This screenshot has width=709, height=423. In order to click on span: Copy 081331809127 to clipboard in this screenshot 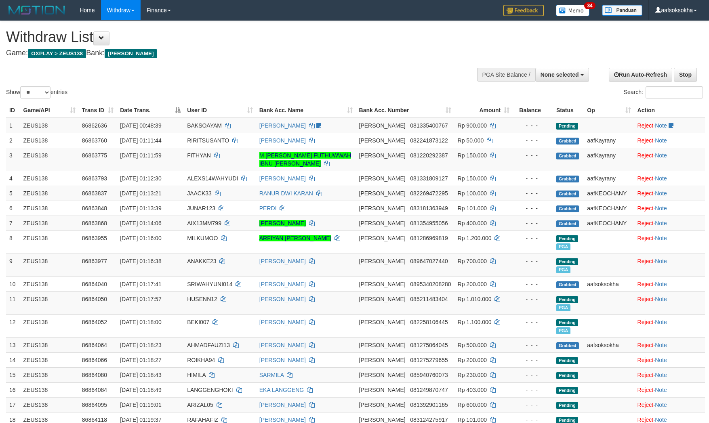, I will do `click(429, 179)`.